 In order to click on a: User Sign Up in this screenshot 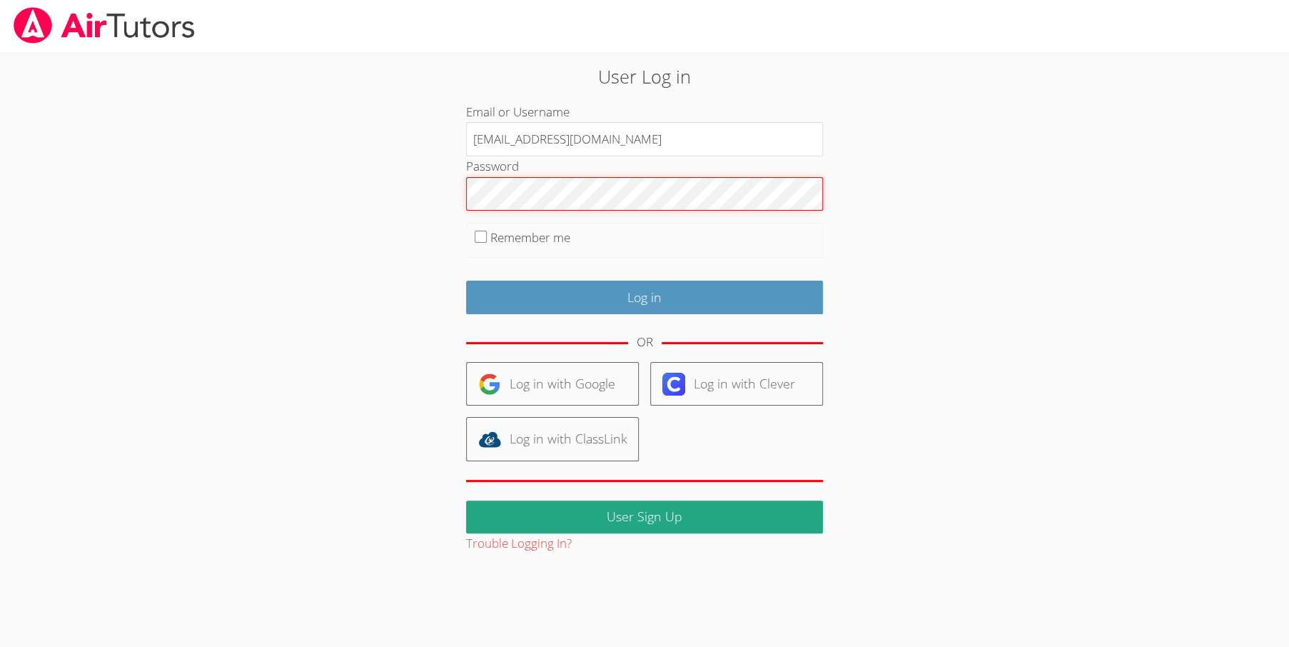, I will do `click(645, 517)`.